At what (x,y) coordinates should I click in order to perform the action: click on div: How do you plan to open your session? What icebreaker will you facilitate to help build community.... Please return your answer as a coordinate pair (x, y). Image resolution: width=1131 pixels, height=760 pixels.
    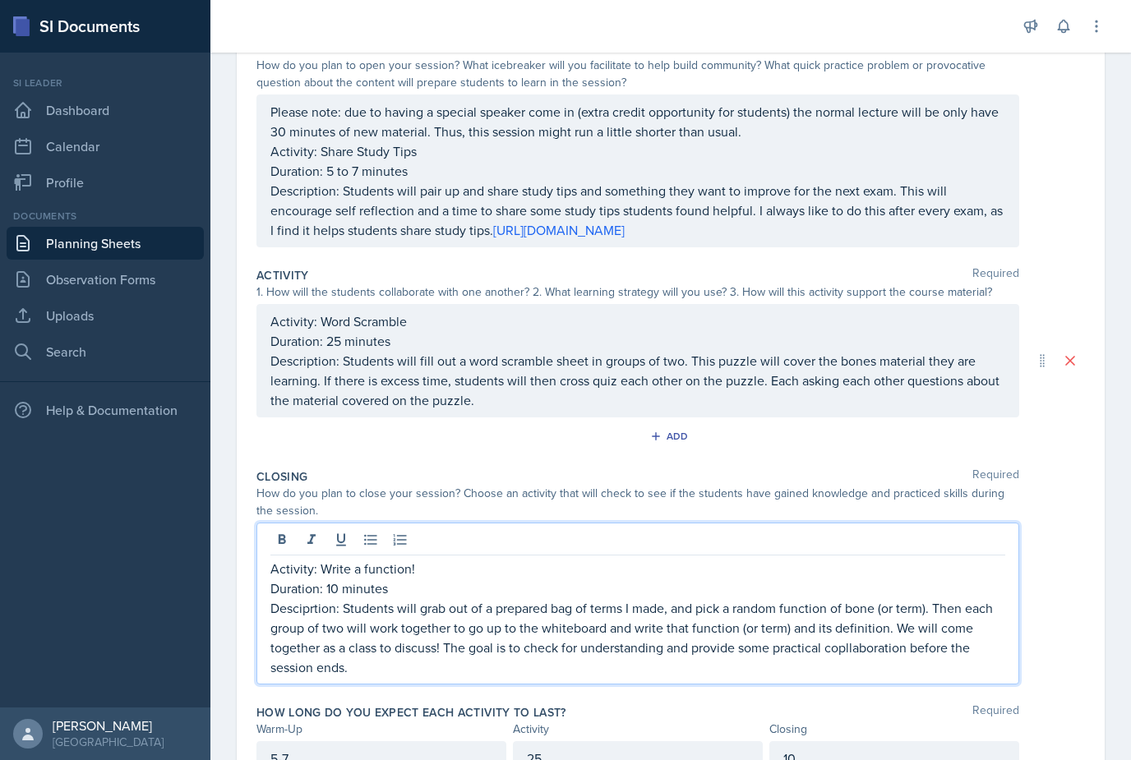
    Looking at the image, I should click on (638, 74).